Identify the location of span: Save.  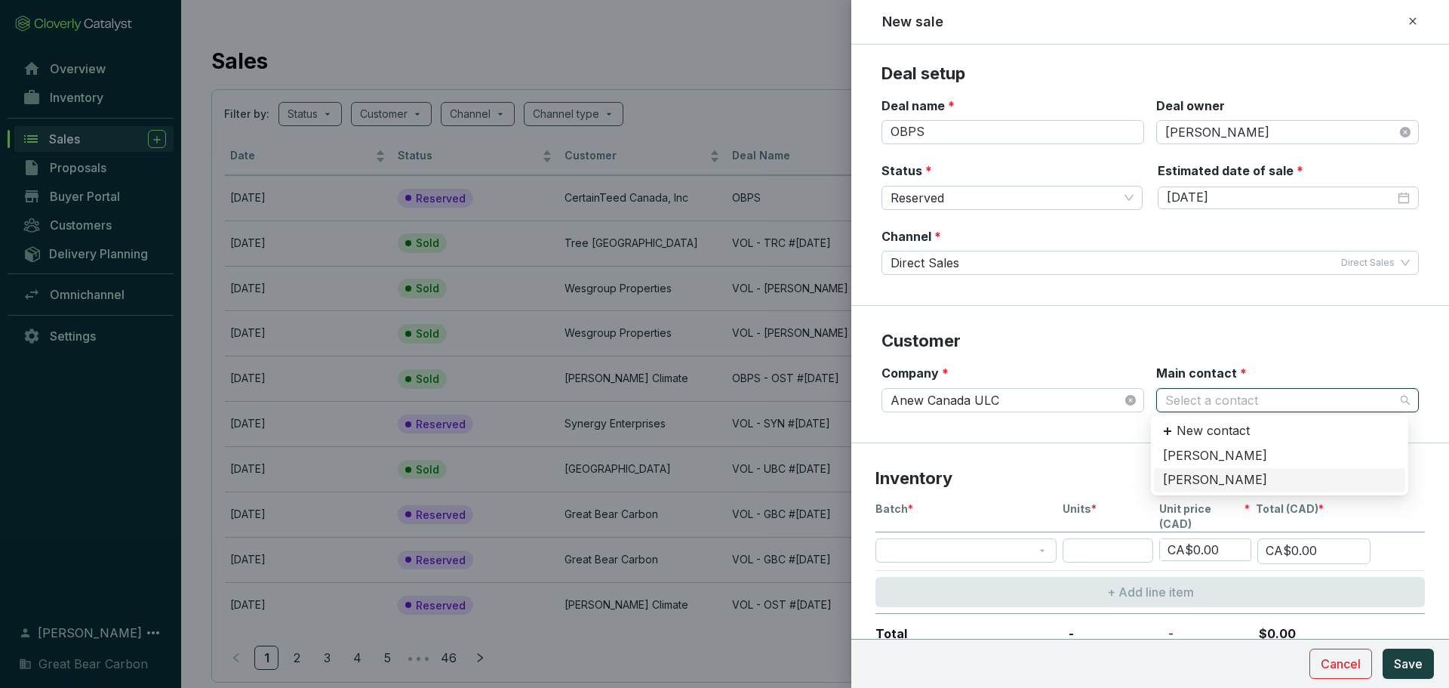
(1409, 664).